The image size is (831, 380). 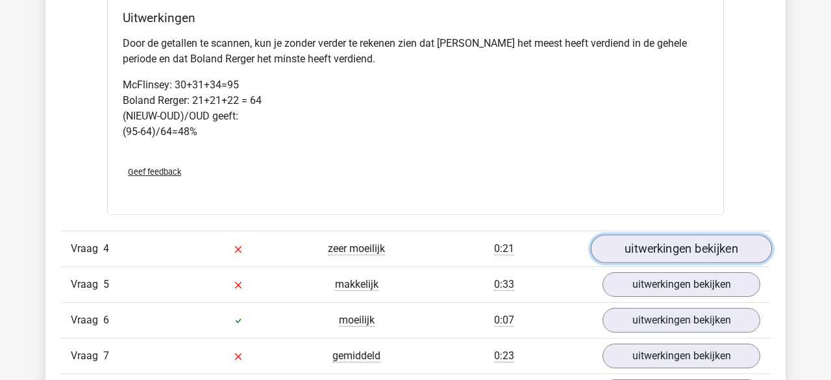 I want to click on span: Geef feedback, so click(x=155, y=171).